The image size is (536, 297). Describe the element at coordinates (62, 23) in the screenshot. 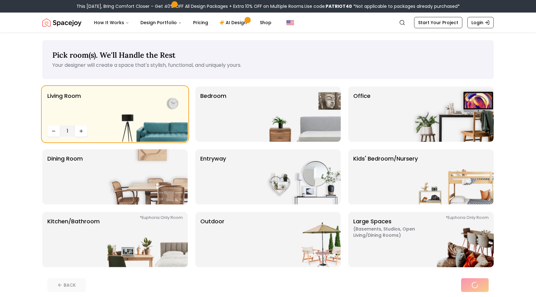

I see `a: Spacejoy` at that location.